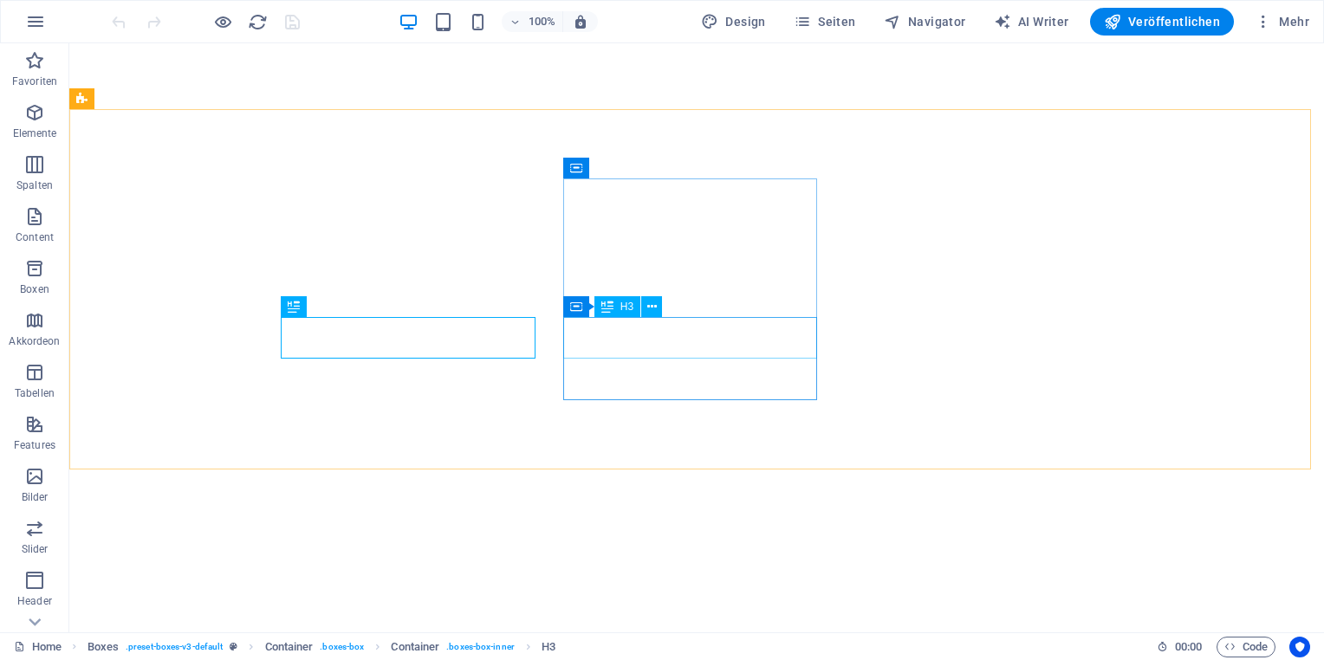 This screenshot has height=660, width=1324. Describe the element at coordinates (35, 81) in the screenshot. I see `p: Favoriten` at that location.